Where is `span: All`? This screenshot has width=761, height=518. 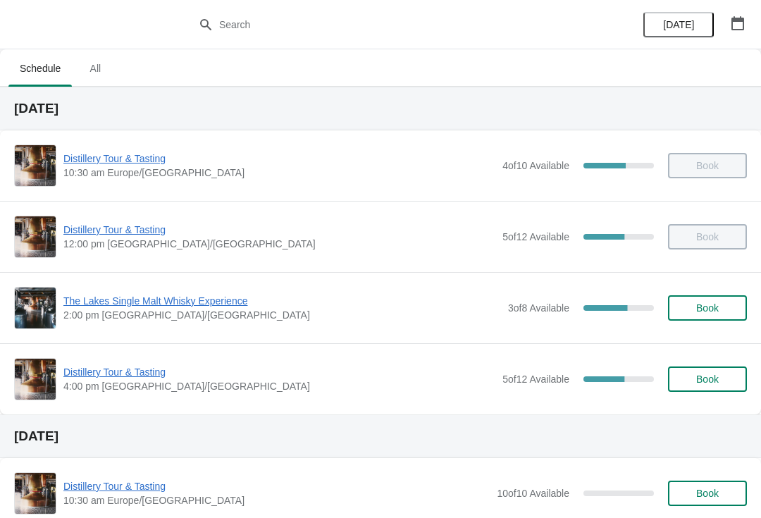 span: All is located at coordinates (95, 68).